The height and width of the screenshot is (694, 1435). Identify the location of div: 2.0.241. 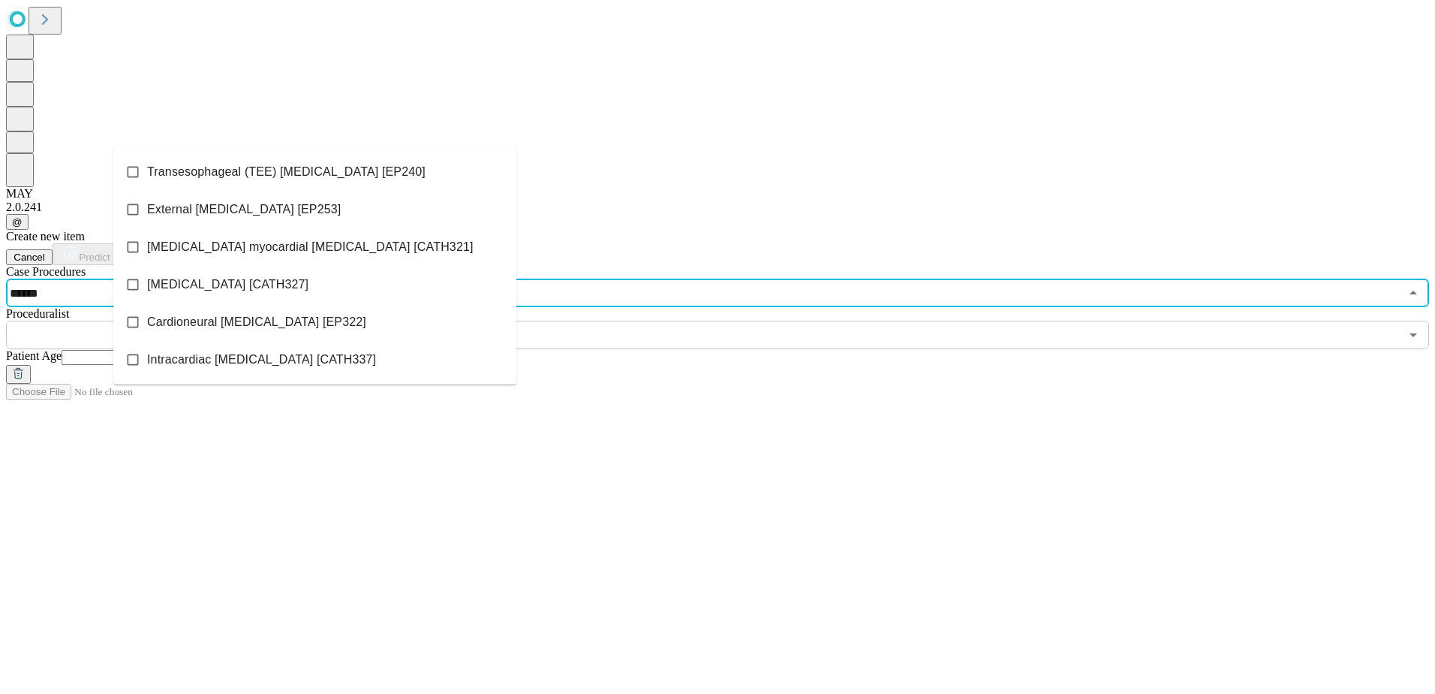
(718, 207).